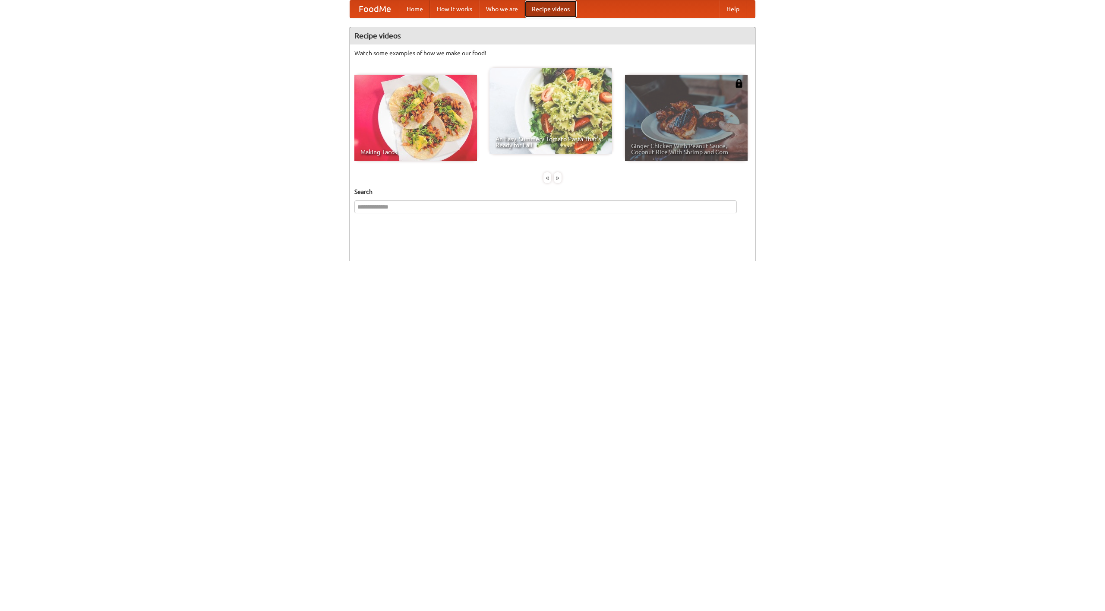 The image size is (1105, 611). I want to click on a: Home, so click(415, 9).